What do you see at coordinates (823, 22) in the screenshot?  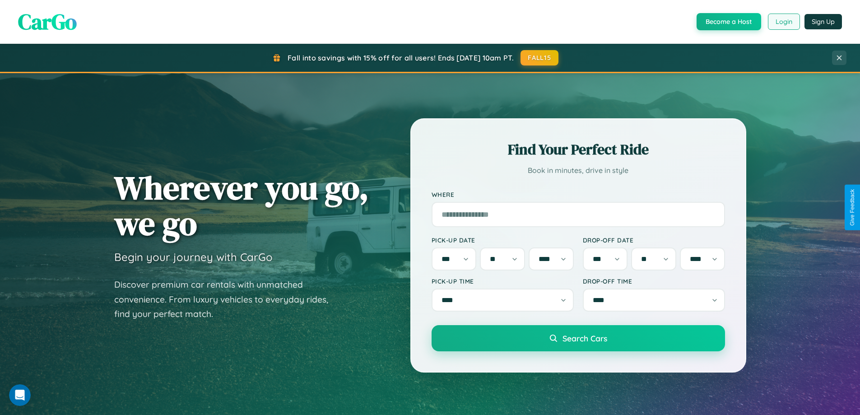 I see `button: Sign Up` at bounding box center [823, 22].